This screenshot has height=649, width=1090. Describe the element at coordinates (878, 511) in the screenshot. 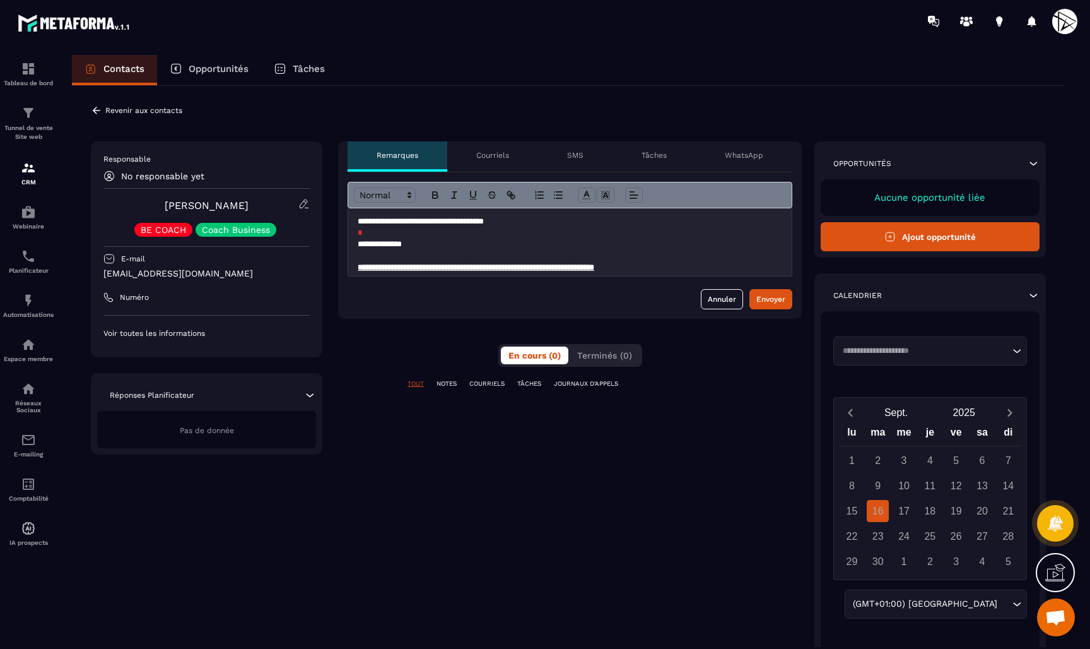

I see `div: 16` at that location.